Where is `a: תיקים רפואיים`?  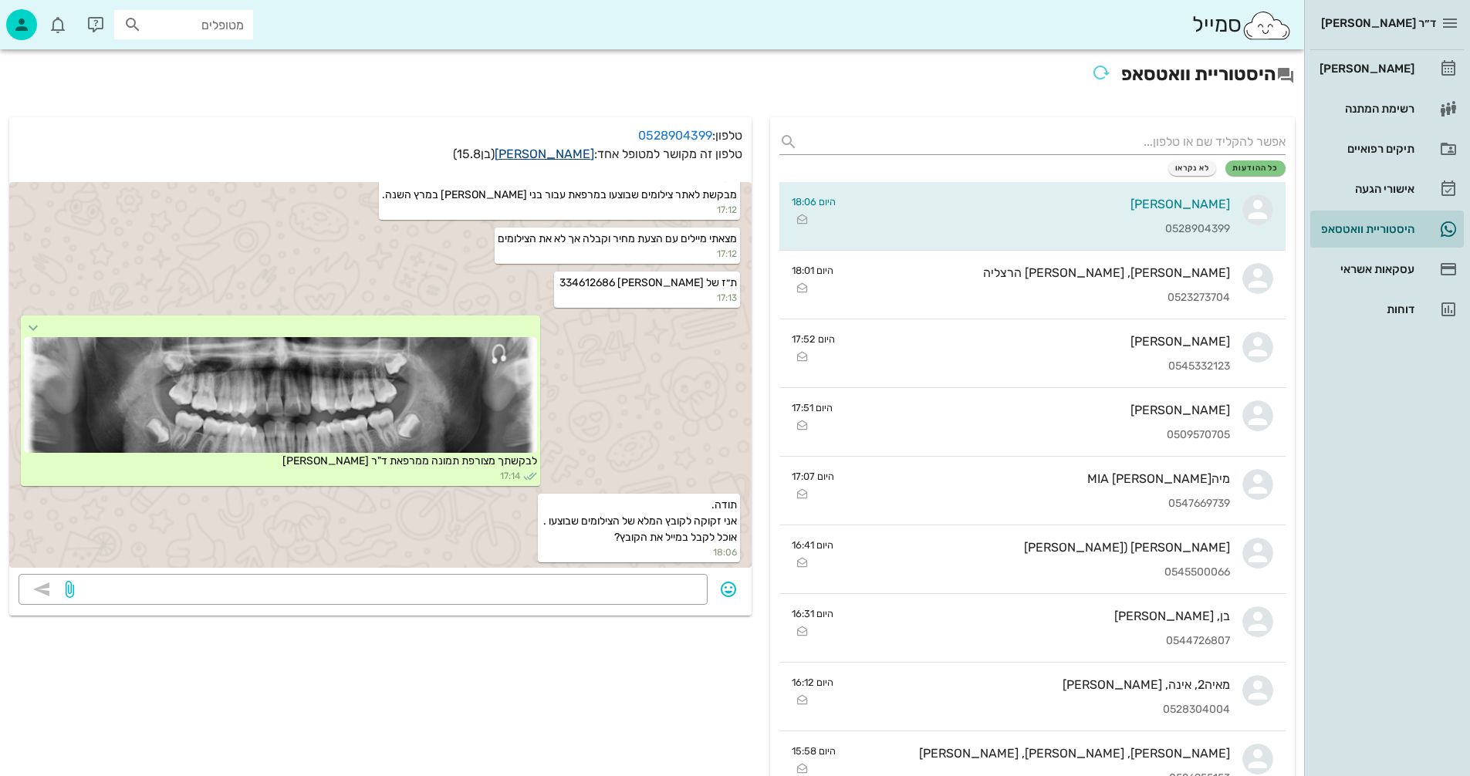
a: תיקים רפואיים is located at coordinates (1387, 149).